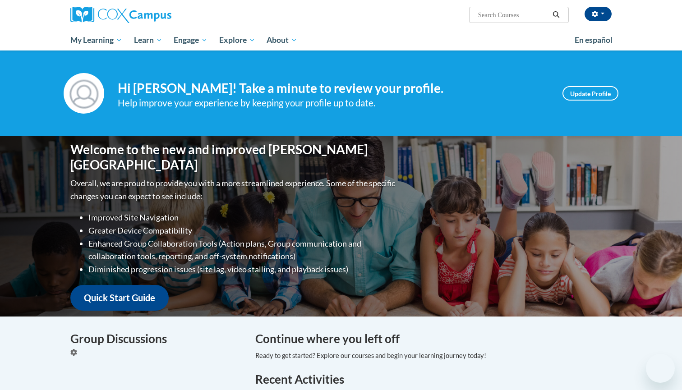 Image resolution: width=682 pixels, height=390 pixels. Describe the element at coordinates (190, 40) in the screenshot. I see `a: Engage` at that location.